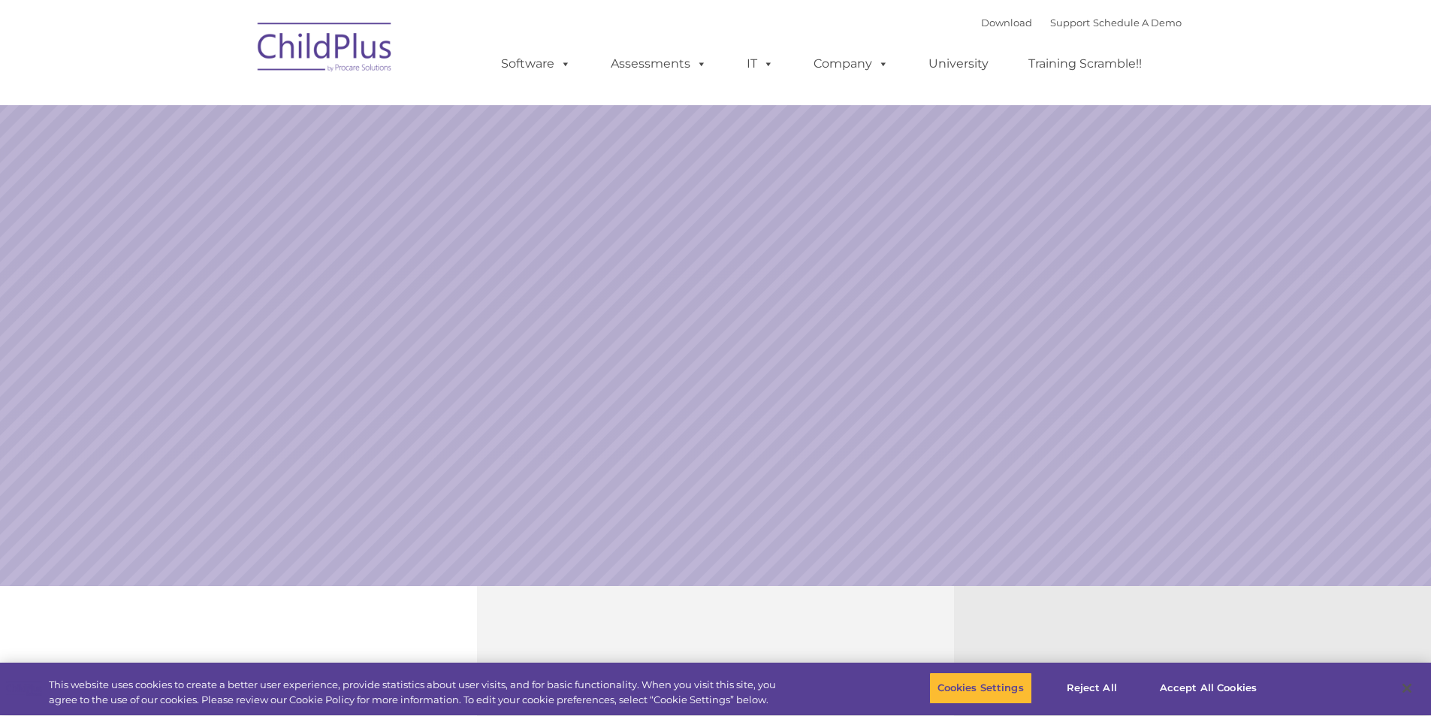 The image size is (1431, 716). I want to click on img: ChildPlus by Procare Solutions, so click(325, 50).